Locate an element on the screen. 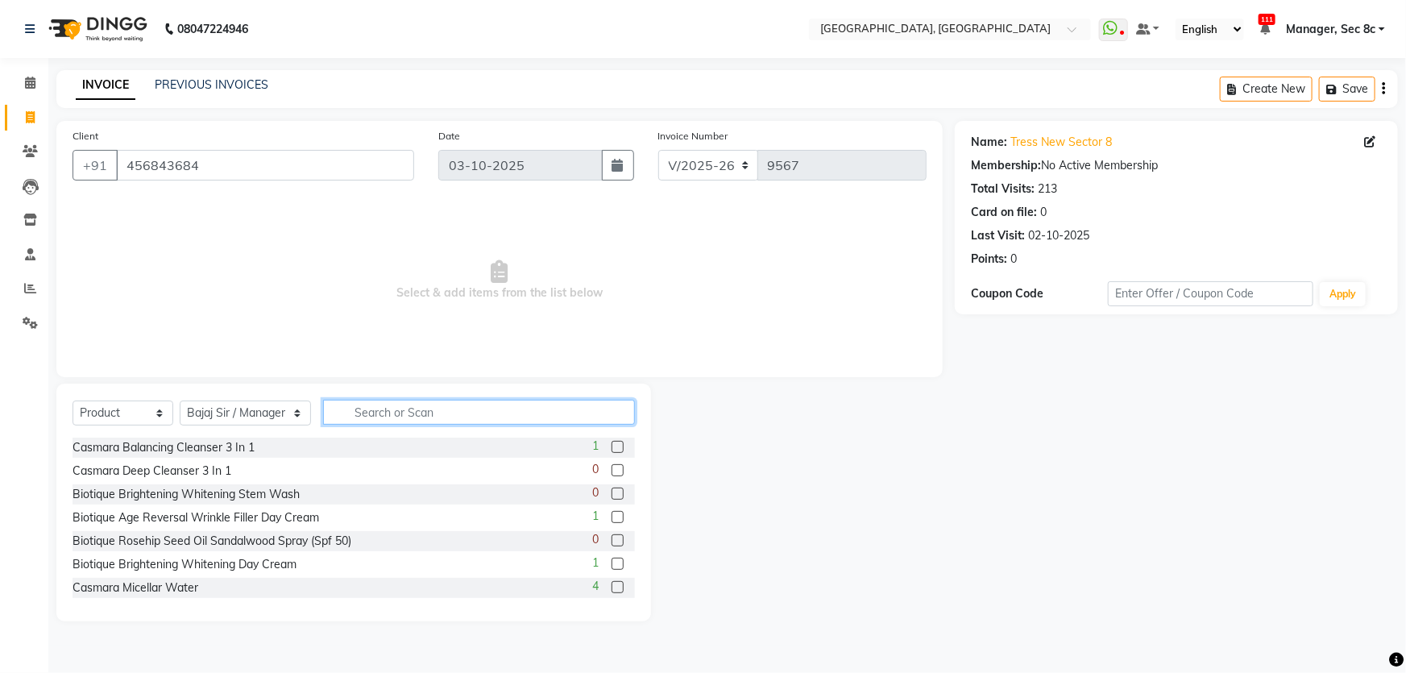  button: Apply is located at coordinates (1343, 294).